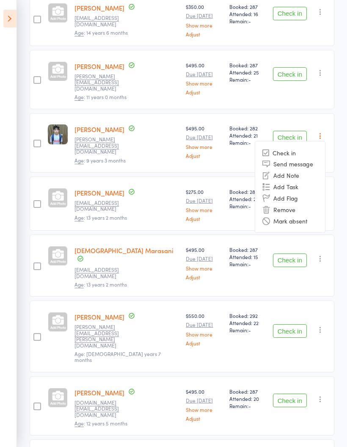  What do you see at coordinates (58, 134) in the screenshot?
I see `img: image1755908676.png` at bounding box center [58, 134].